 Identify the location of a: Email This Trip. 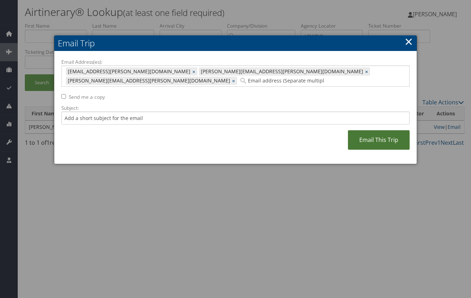
(379, 140).